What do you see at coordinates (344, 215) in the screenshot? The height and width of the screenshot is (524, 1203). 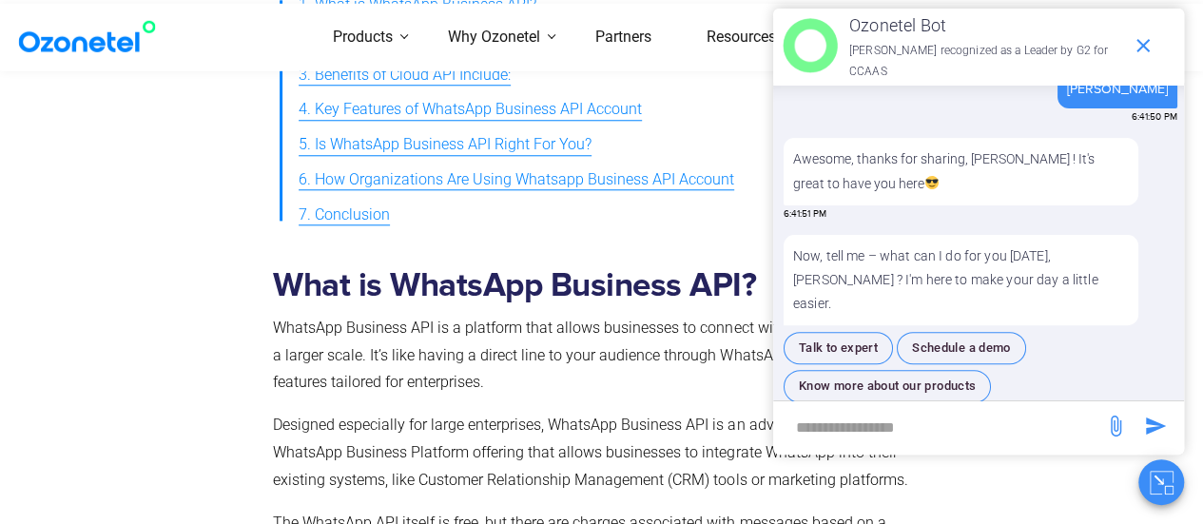 I see `a: 7. Conclusion` at bounding box center [344, 215].